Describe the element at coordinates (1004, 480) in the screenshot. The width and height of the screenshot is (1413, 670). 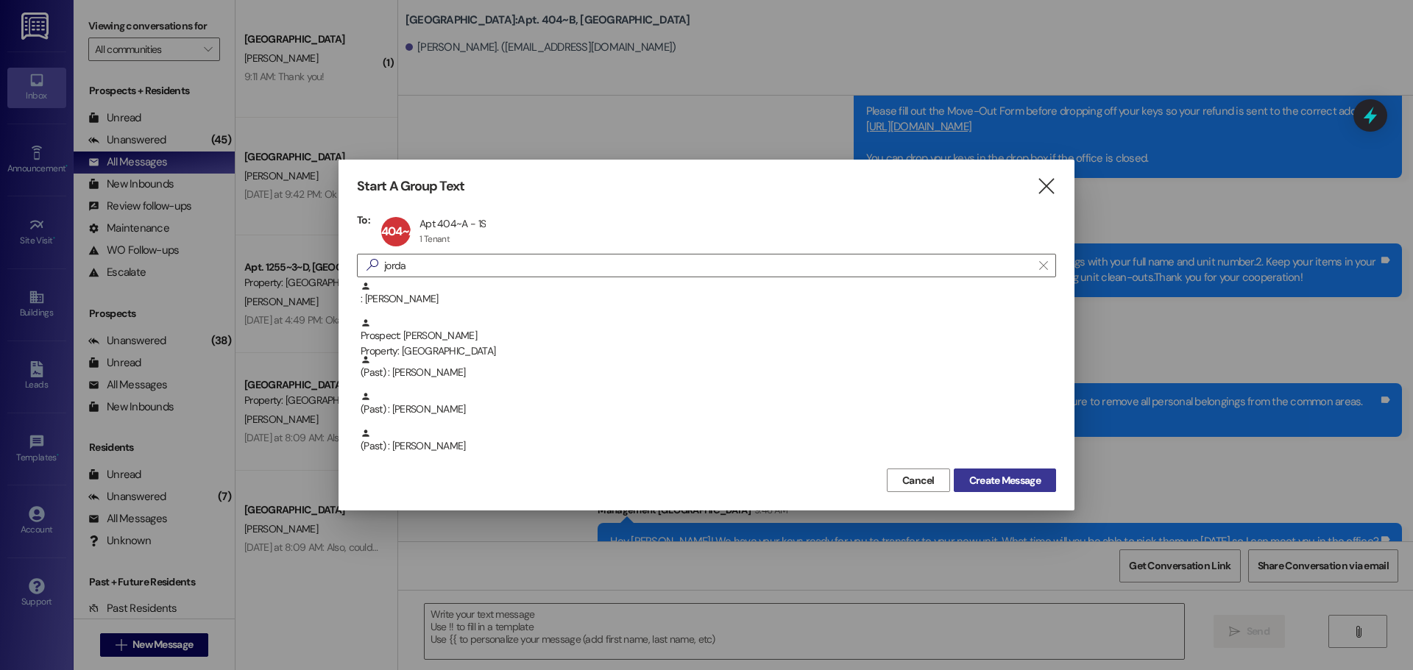
I see `span: Create Message` at that location.